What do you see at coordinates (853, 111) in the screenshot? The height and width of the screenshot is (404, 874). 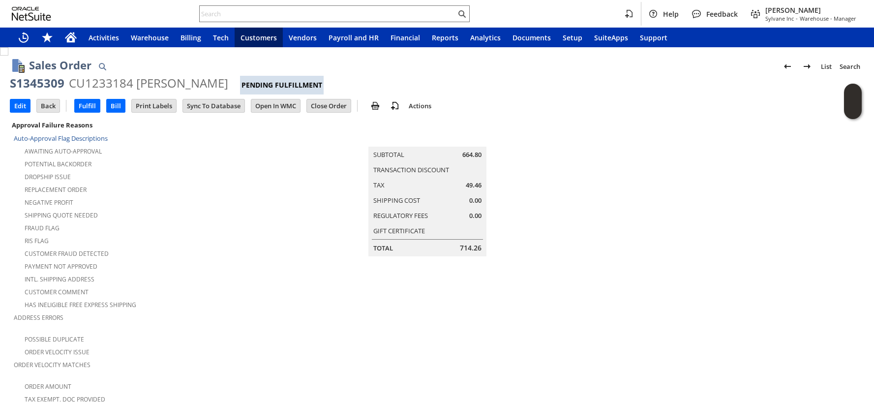 I see `span: Oracle Guided Learning Widget. To move around, please hold and drag` at bounding box center [853, 111].